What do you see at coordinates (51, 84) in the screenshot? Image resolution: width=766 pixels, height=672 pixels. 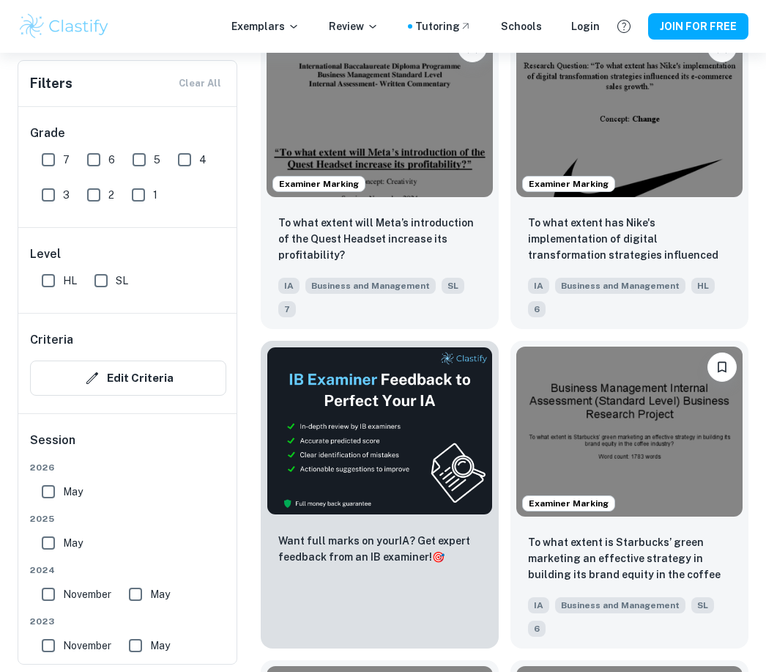 I see `h6: Filters` at bounding box center [51, 84].